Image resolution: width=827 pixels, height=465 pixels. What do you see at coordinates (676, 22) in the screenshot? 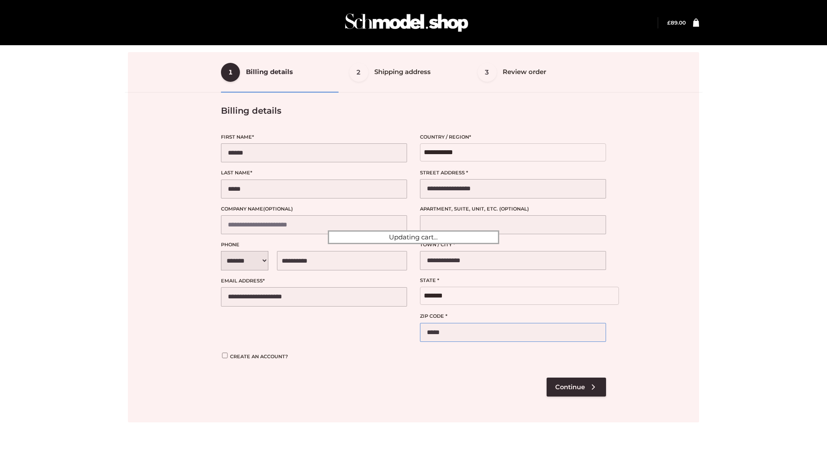
I see `bdi: 89.00` at bounding box center [676, 22].